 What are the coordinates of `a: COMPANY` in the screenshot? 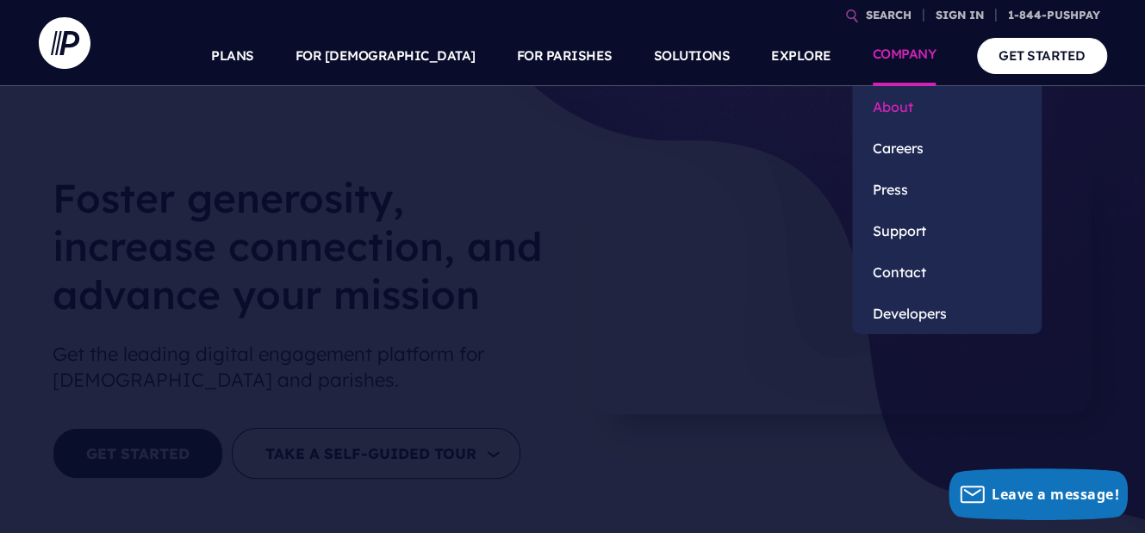 It's located at (904, 56).